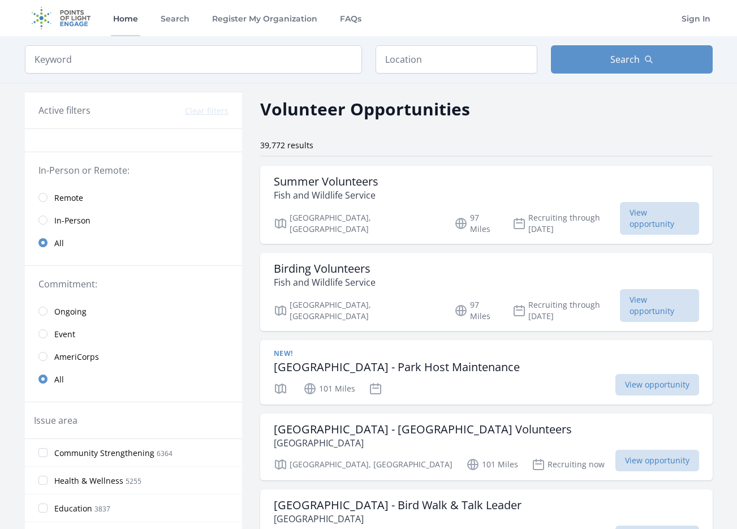  I want to click on span: 3837, so click(102, 508).